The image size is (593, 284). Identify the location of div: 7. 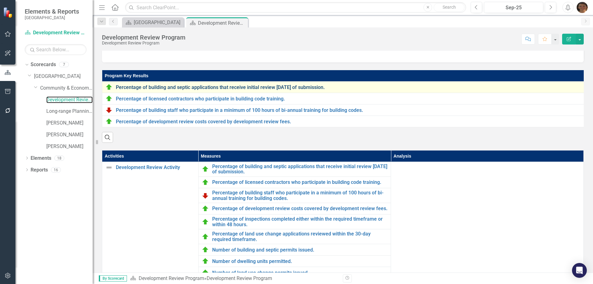
(64, 65).